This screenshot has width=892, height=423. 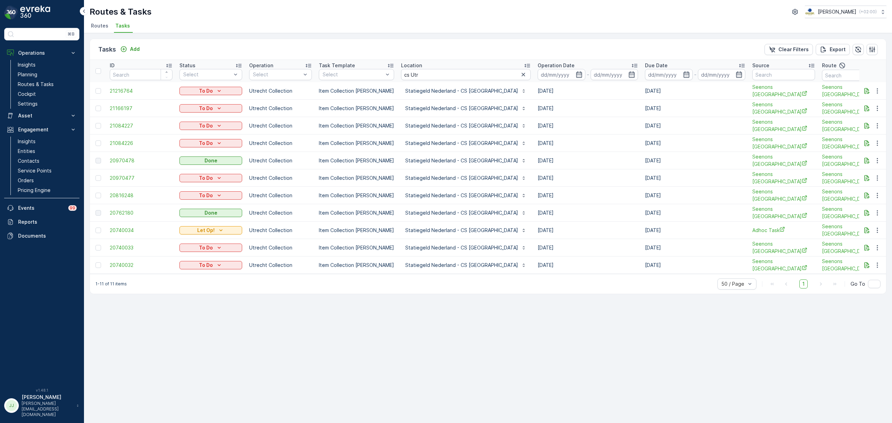 What do you see at coordinates (47, 94) in the screenshot?
I see `a: Cockpit` at bounding box center [47, 94].